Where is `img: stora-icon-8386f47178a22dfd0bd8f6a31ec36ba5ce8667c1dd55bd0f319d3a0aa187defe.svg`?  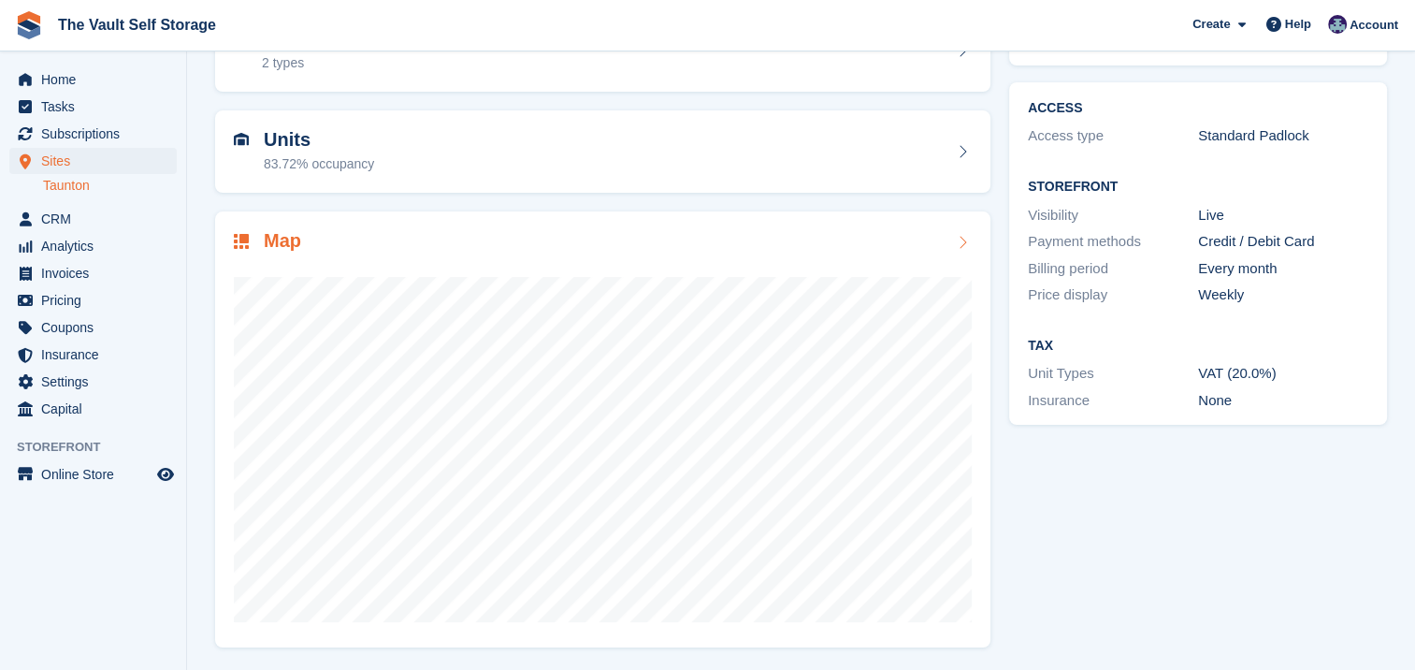
img: stora-icon-8386f47178a22dfd0bd8f6a31ec36ba5ce8667c1dd55bd0f319d3a0aa187defe.svg is located at coordinates (29, 25).